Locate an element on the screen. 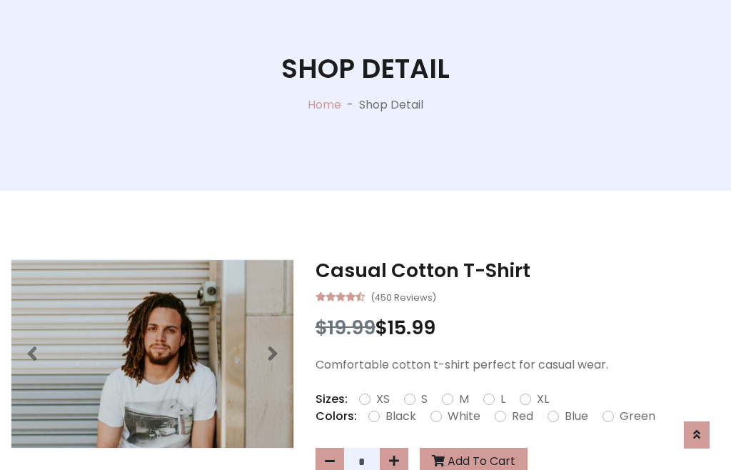  label: Black is located at coordinates (400, 416).